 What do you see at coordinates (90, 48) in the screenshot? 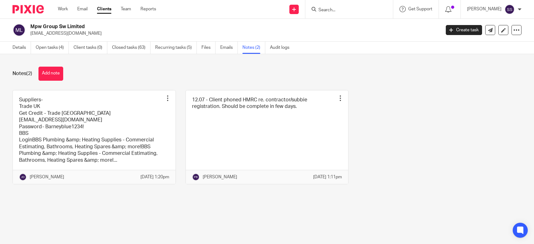
I see `a: Client tasks (0)` at bounding box center [90, 48].